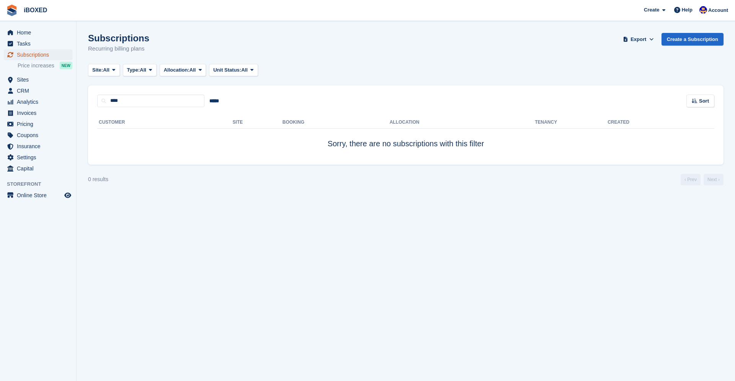 Image resolution: width=735 pixels, height=381 pixels. I want to click on h1: Subscriptions, so click(119, 38).